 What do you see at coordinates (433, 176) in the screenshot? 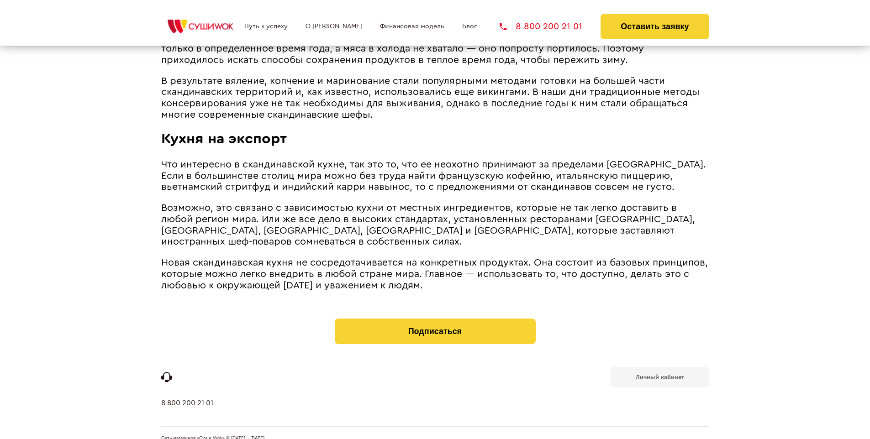
I see `span: Что интересно в скандинавской кухне, так это то, что ее неохотно принимают за пределами [GEOGRAPH...` at bounding box center [433, 176].